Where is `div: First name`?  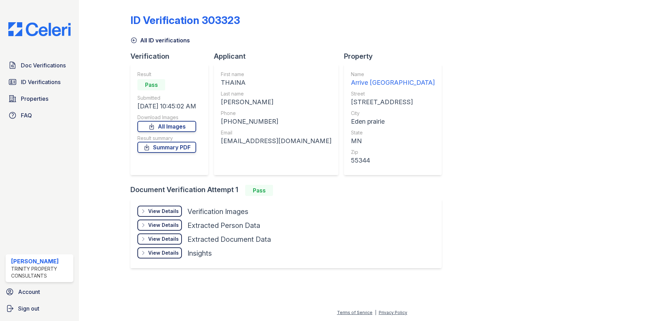 div: First name is located at coordinates (276, 74).